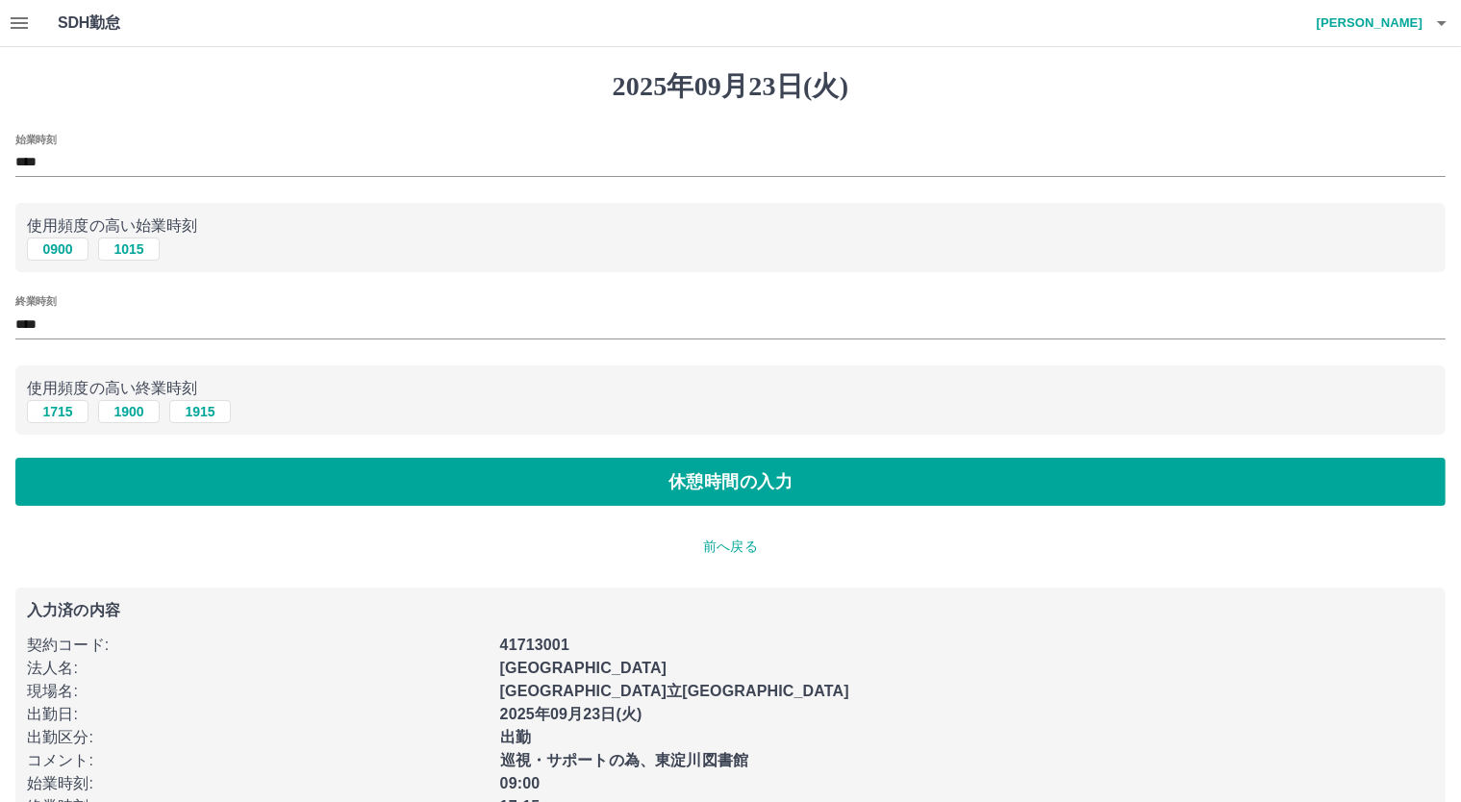  Describe the element at coordinates (36, 301) in the screenshot. I see `label: 終業時刻` at that location.